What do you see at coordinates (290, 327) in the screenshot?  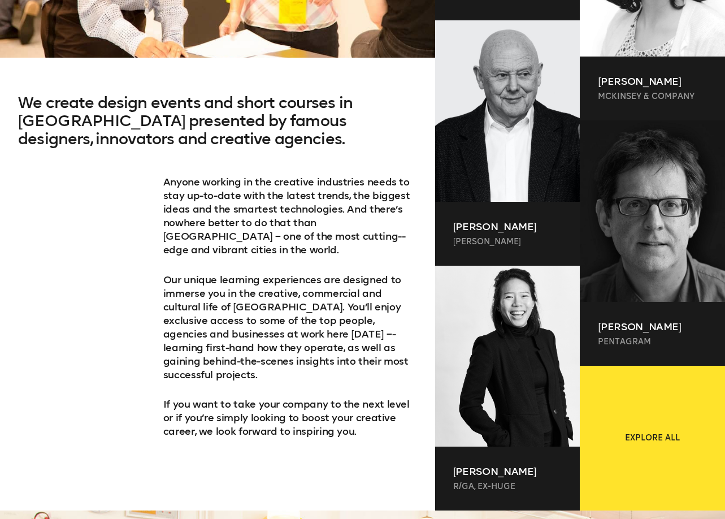 I see `p: Our unique learning experiences are designed to immerse you in the creative, commercial and cultu...` at bounding box center [290, 327].